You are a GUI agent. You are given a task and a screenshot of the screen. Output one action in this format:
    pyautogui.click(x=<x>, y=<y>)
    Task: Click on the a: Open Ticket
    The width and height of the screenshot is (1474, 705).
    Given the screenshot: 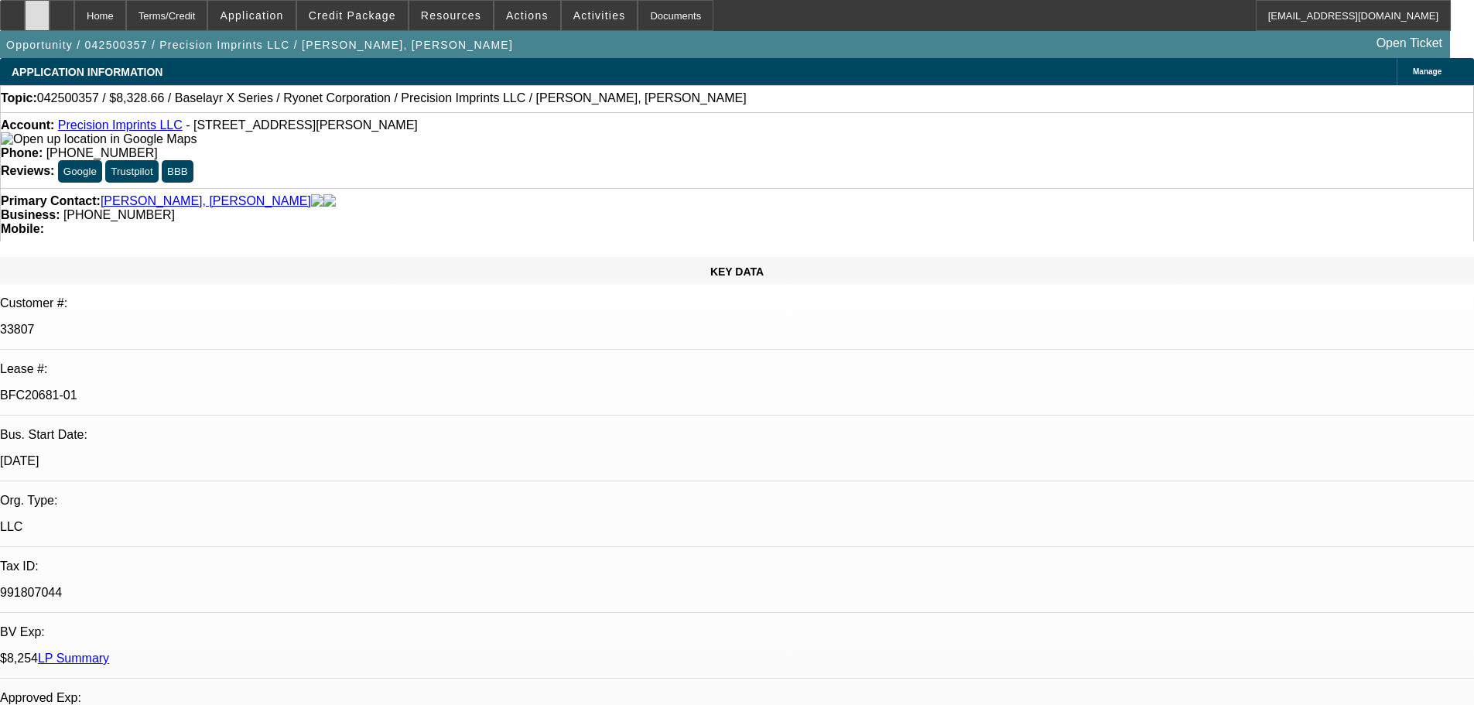 What is the action you would take?
    pyautogui.click(x=1409, y=43)
    